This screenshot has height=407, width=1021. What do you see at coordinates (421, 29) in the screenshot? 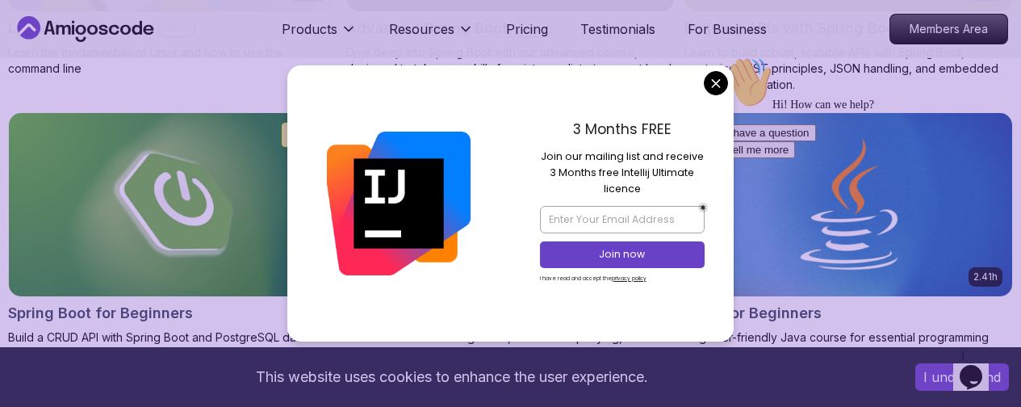
I see `p: Resources` at bounding box center [421, 29].